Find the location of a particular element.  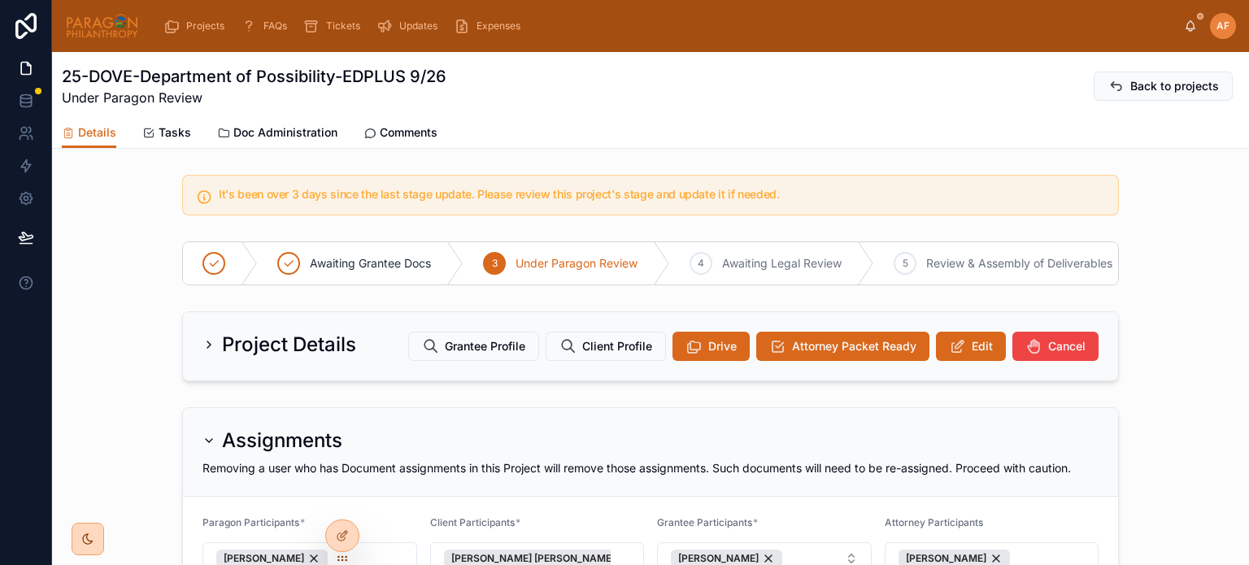

span: Edit is located at coordinates (982, 346).